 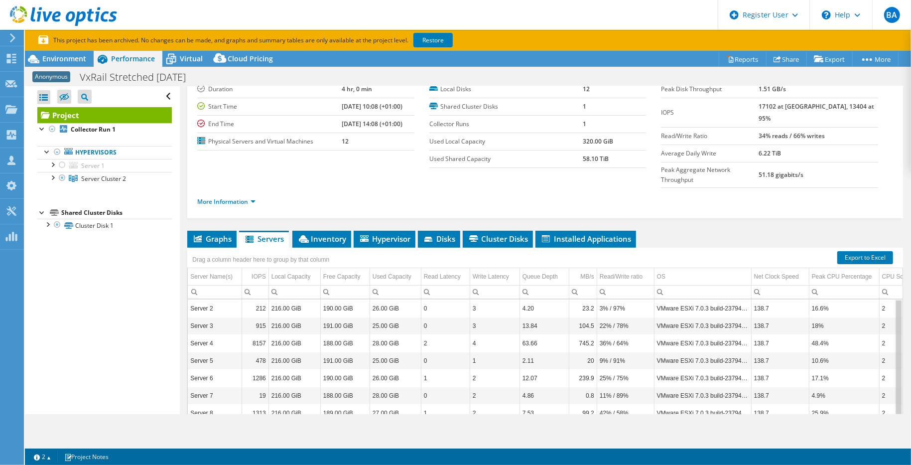 I want to click on a: Share, so click(x=786, y=59).